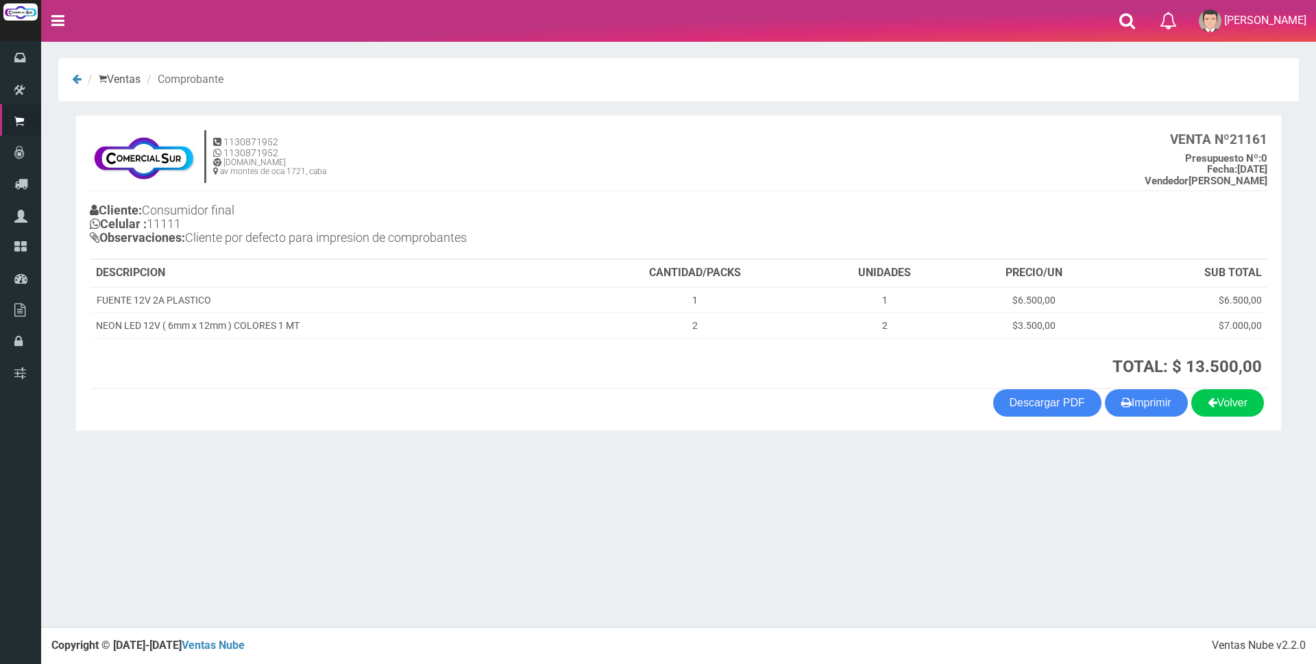 Image resolution: width=1316 pixels, height=664 pixels. Describe the element at coordinates (112, 80) in the screenshot. I see `li: Ventas` at that location.